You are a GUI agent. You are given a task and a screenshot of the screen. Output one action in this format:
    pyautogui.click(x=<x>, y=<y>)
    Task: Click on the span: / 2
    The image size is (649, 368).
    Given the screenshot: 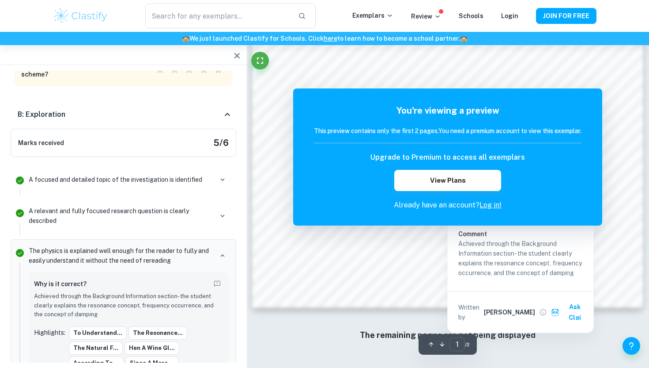 What is the action you would take?
    pyautogui.click(x=467, y=344)
    